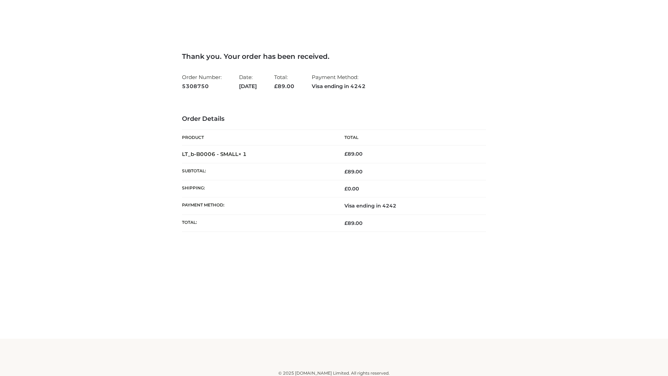 The height and width of the screenshot is (376, 668). I want to click on bdi: 89.00, so click(353, 154).